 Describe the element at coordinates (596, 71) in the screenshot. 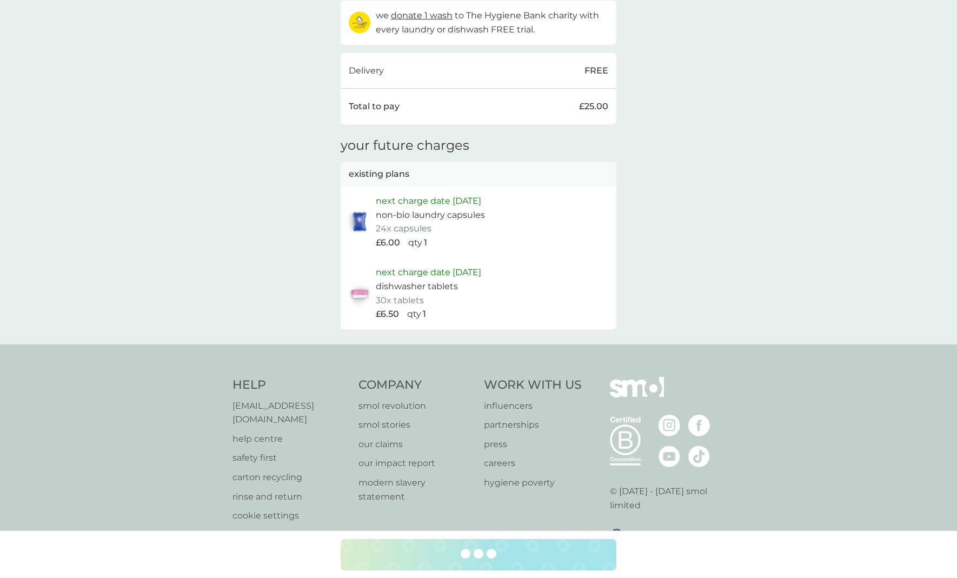

I see `p: FREE` at that location.